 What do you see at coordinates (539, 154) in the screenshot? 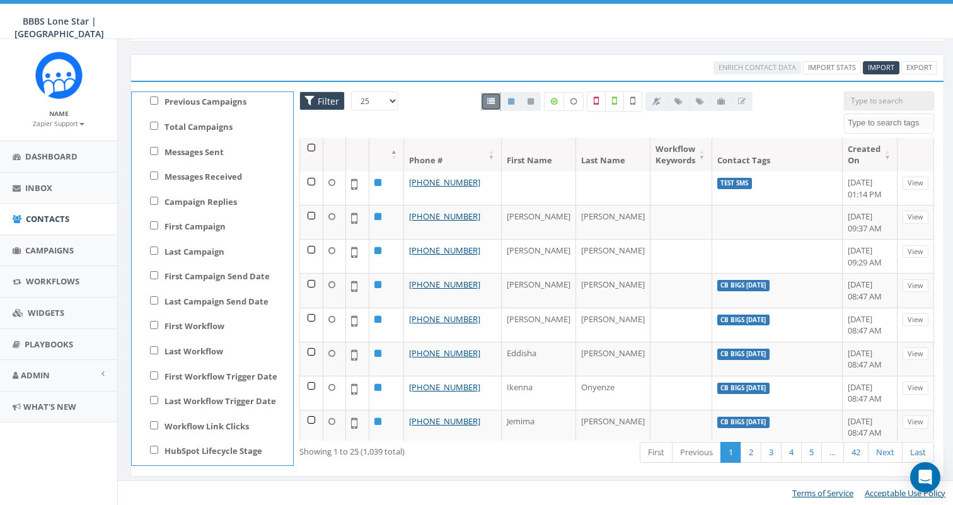
I see `th: First Name` at bounding box center [539, 154].